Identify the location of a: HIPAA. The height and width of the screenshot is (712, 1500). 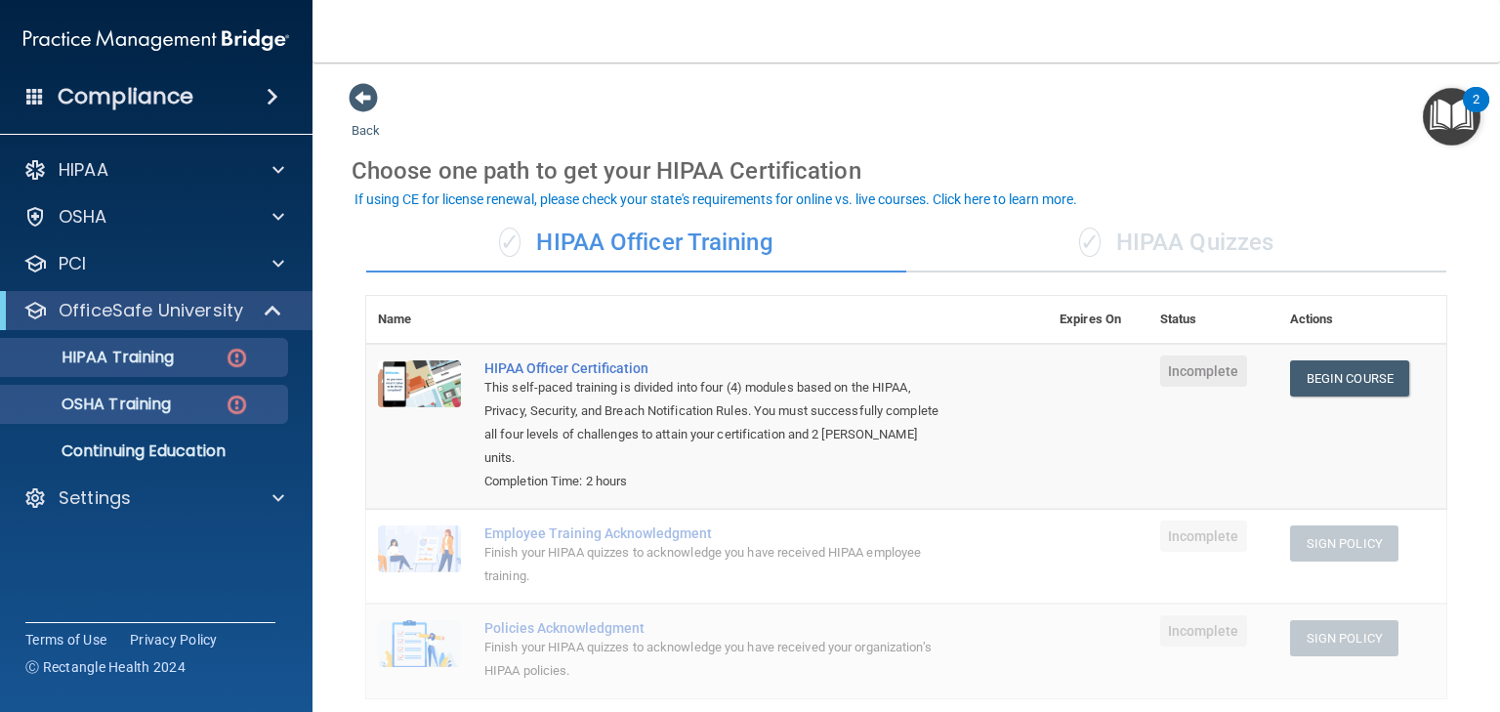
(153, 170).